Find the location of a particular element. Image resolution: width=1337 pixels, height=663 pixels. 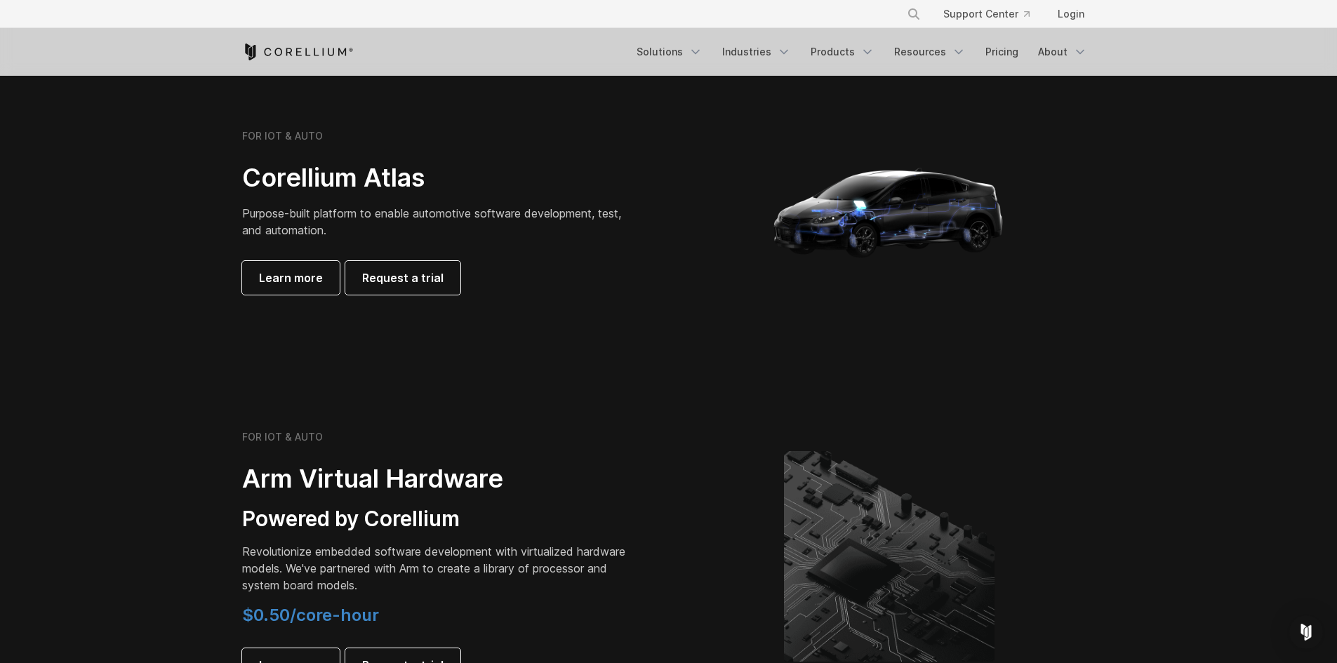

a: Resources is located at coordinates (930, 52).